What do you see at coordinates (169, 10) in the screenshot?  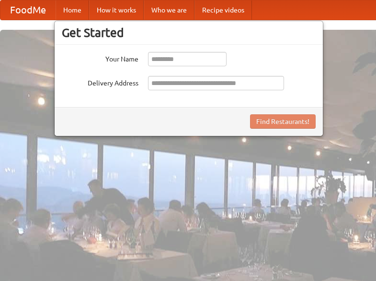 I see `a: Who we are` at bounding box center [169, 10].